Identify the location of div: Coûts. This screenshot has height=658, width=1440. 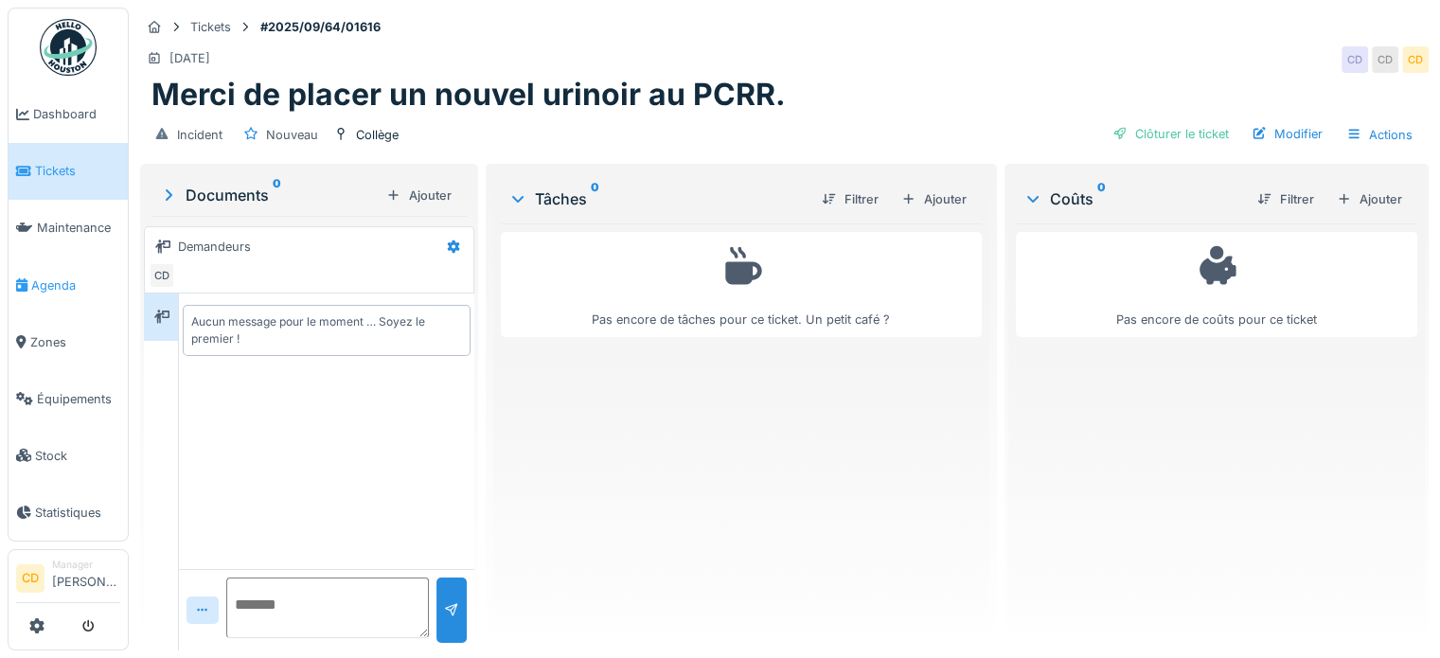
(1133, 199).